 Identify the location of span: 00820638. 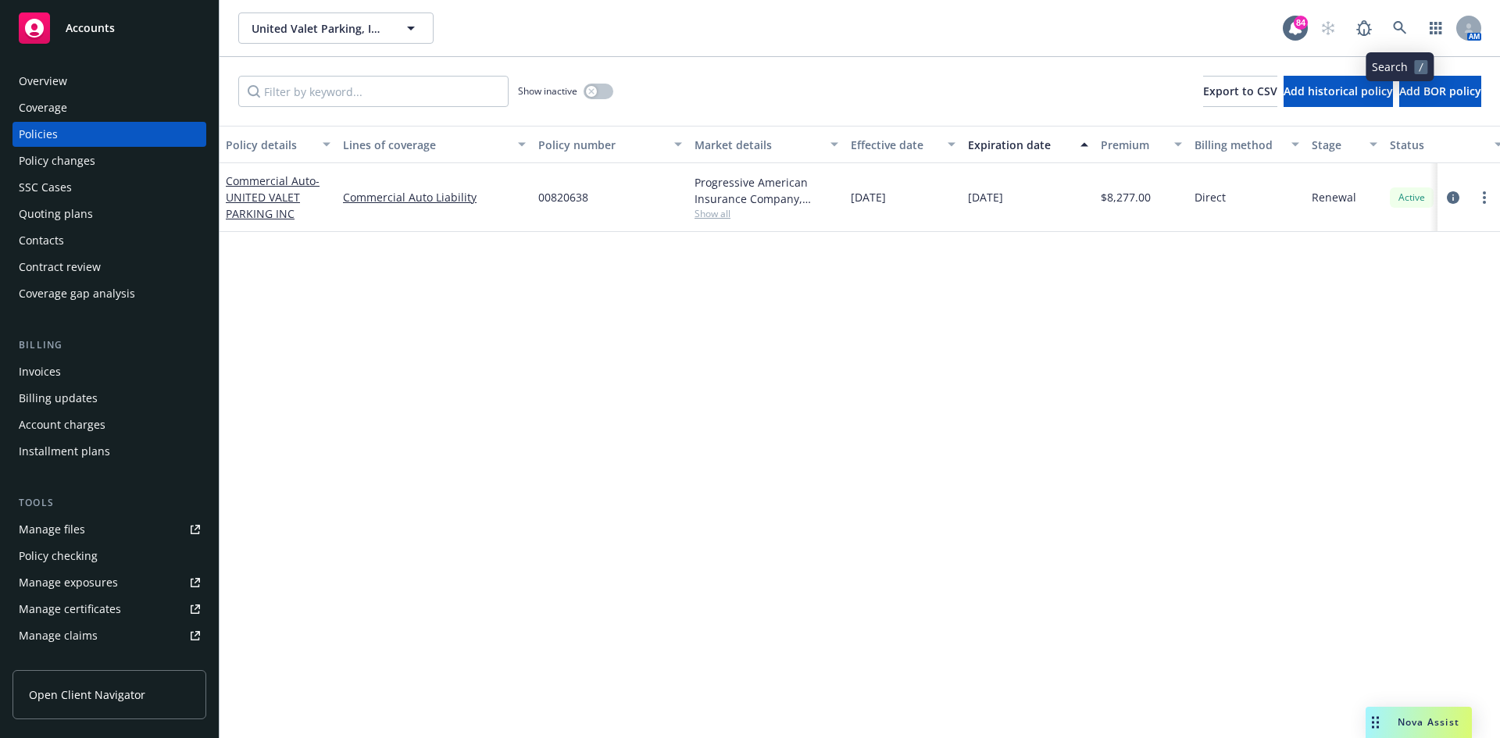
(563, 197).